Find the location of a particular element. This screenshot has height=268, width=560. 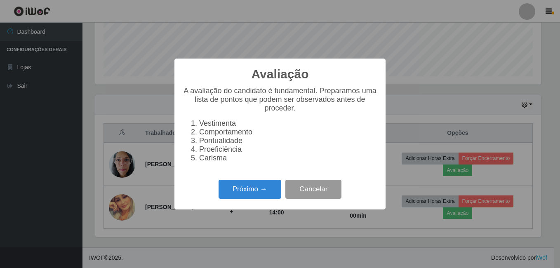

li: Comportamento is located at coordinates (288, 132).